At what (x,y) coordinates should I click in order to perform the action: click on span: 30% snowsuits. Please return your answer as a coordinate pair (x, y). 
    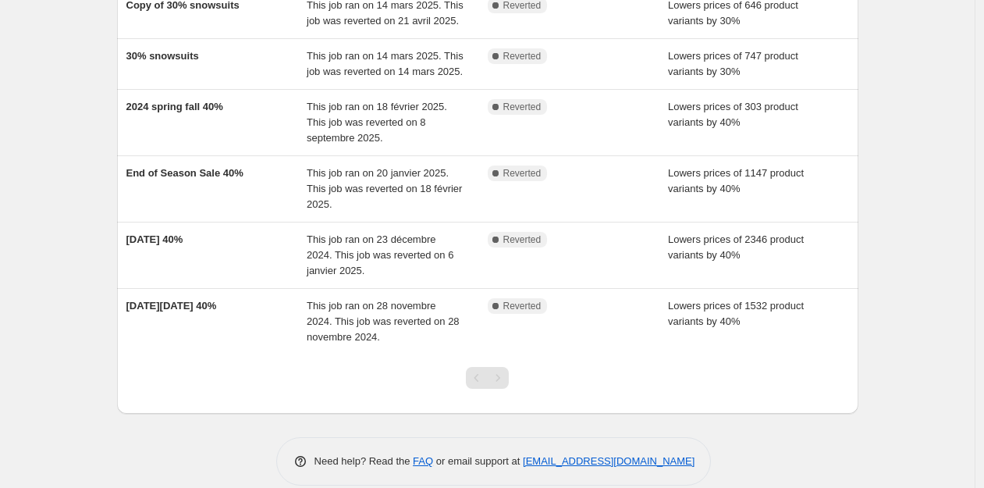
    Looking at the image, I should click on (162, 55).